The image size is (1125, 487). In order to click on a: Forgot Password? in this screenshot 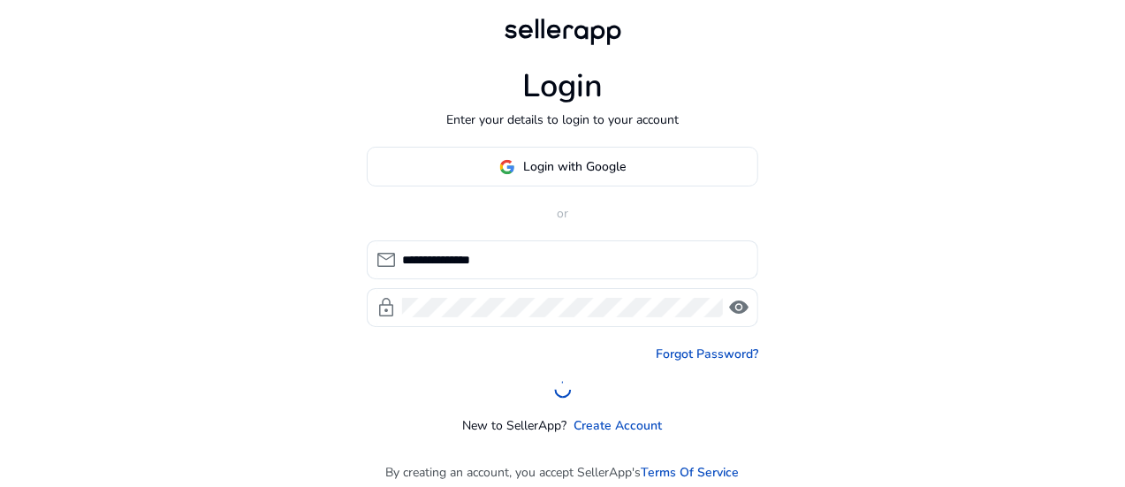, I will do `click(707, 354)`.